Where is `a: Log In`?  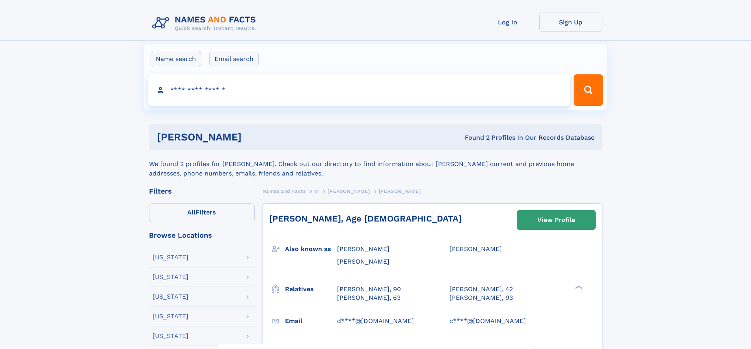
a: Log In is located at coordinates (507, 22).